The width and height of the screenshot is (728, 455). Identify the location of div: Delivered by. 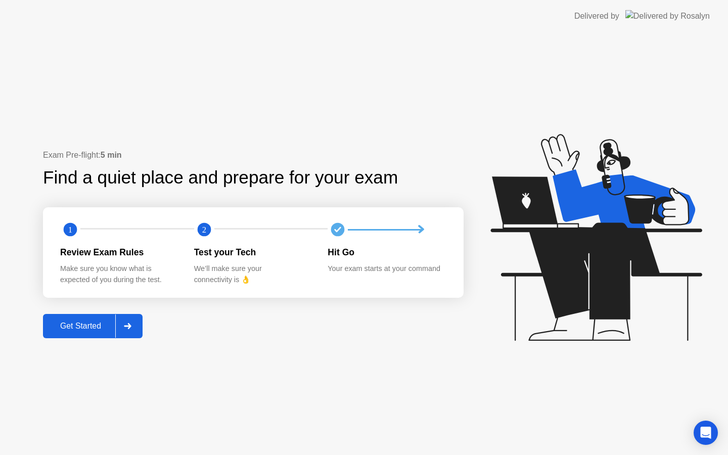
(596, 16).